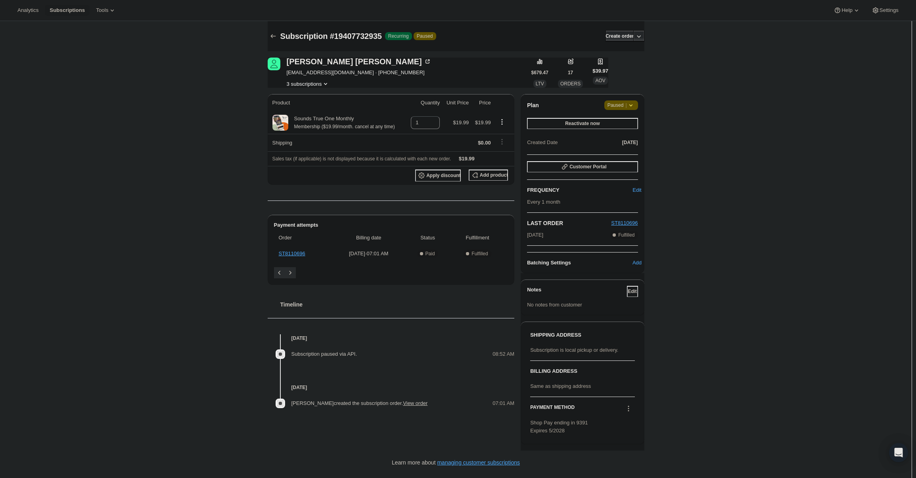 The height and width of the screenshot is (478, 916). Describe the element at coordinates (581, 190) in the screenshot. I see `h2: FREQUENCY` at that location.